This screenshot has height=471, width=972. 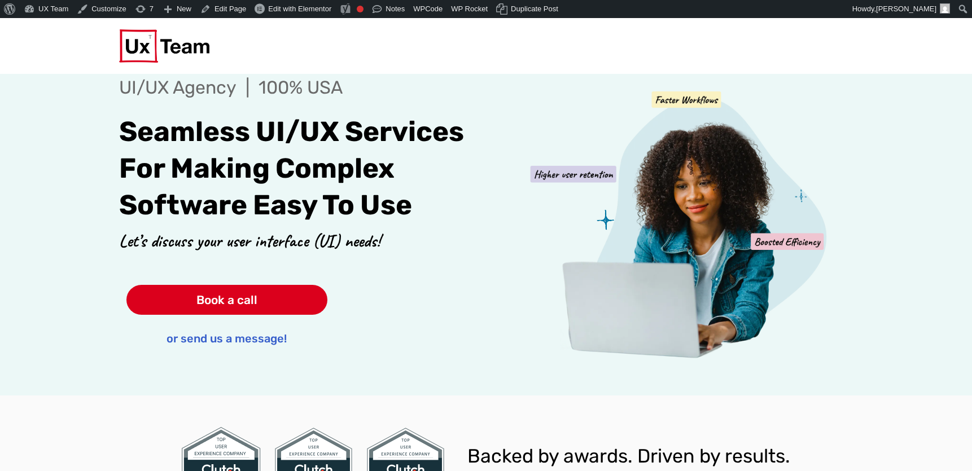 I want to click on p: Let’s discuss your user interface (UI) needs!, so click(x=303, y=241).